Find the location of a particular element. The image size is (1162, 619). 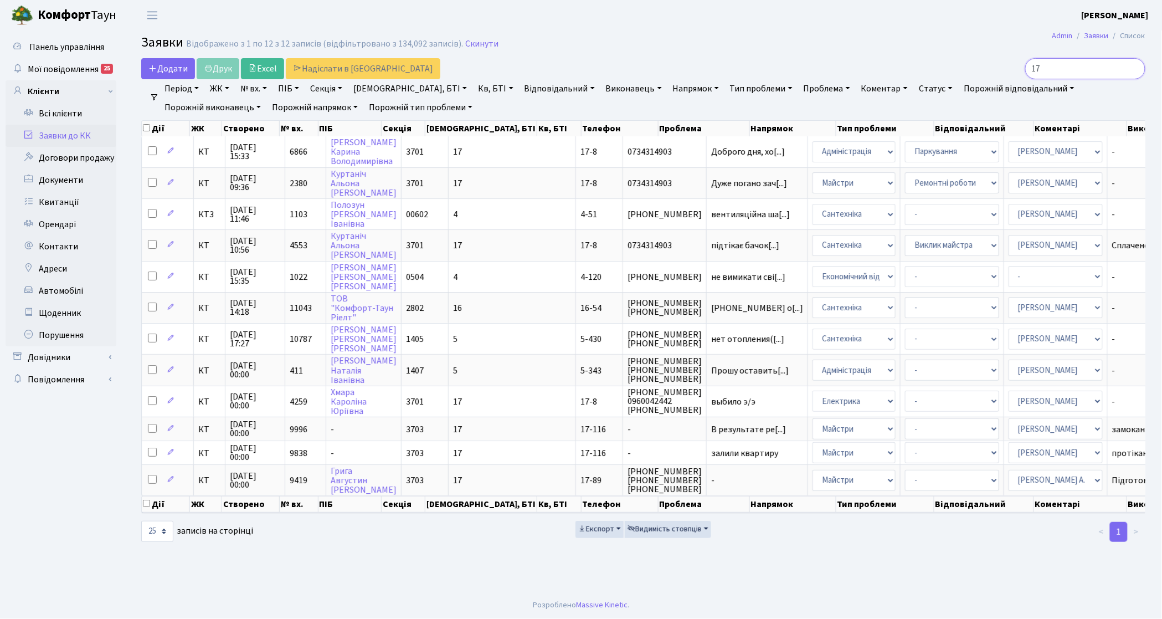

span: Таун is located at coordinates (77, 16).